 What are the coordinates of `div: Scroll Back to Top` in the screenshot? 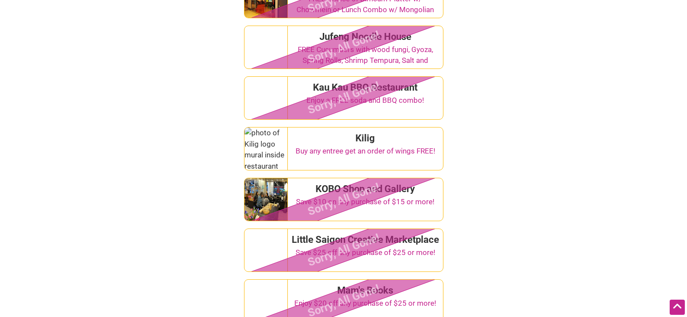 It's located at (677, 307).